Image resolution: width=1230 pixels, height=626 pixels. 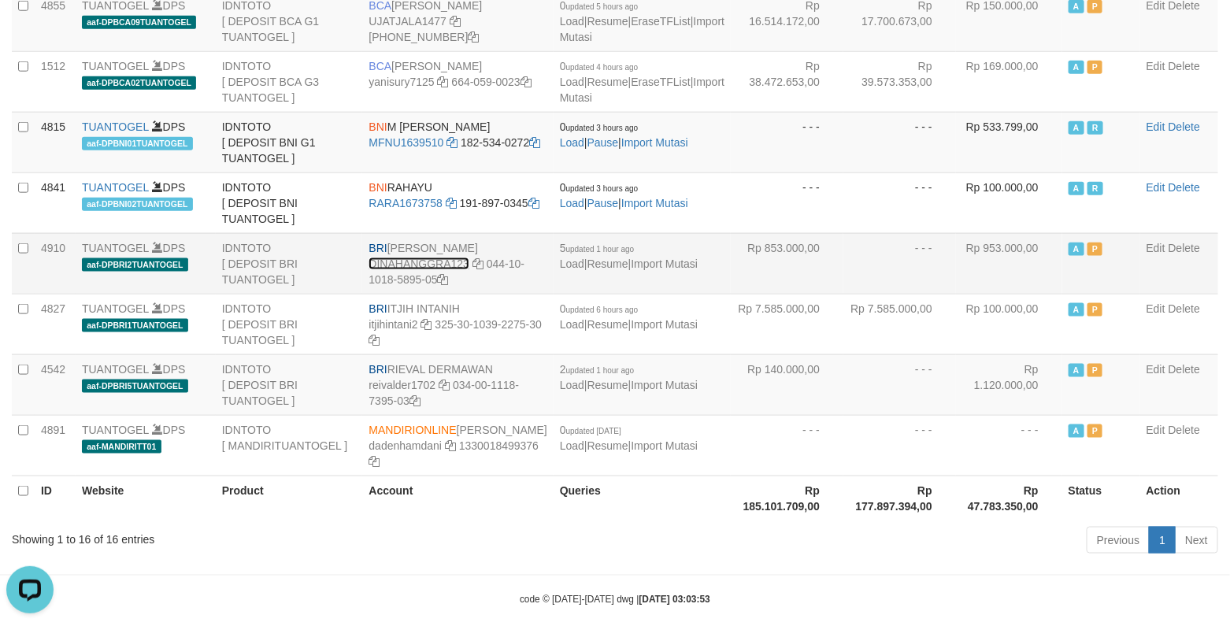 What do you see at coordinates (427, 324) in the screenshot?
I see `a: Copy itjihintani2 to clipboard` at bounding box center [427, 324].